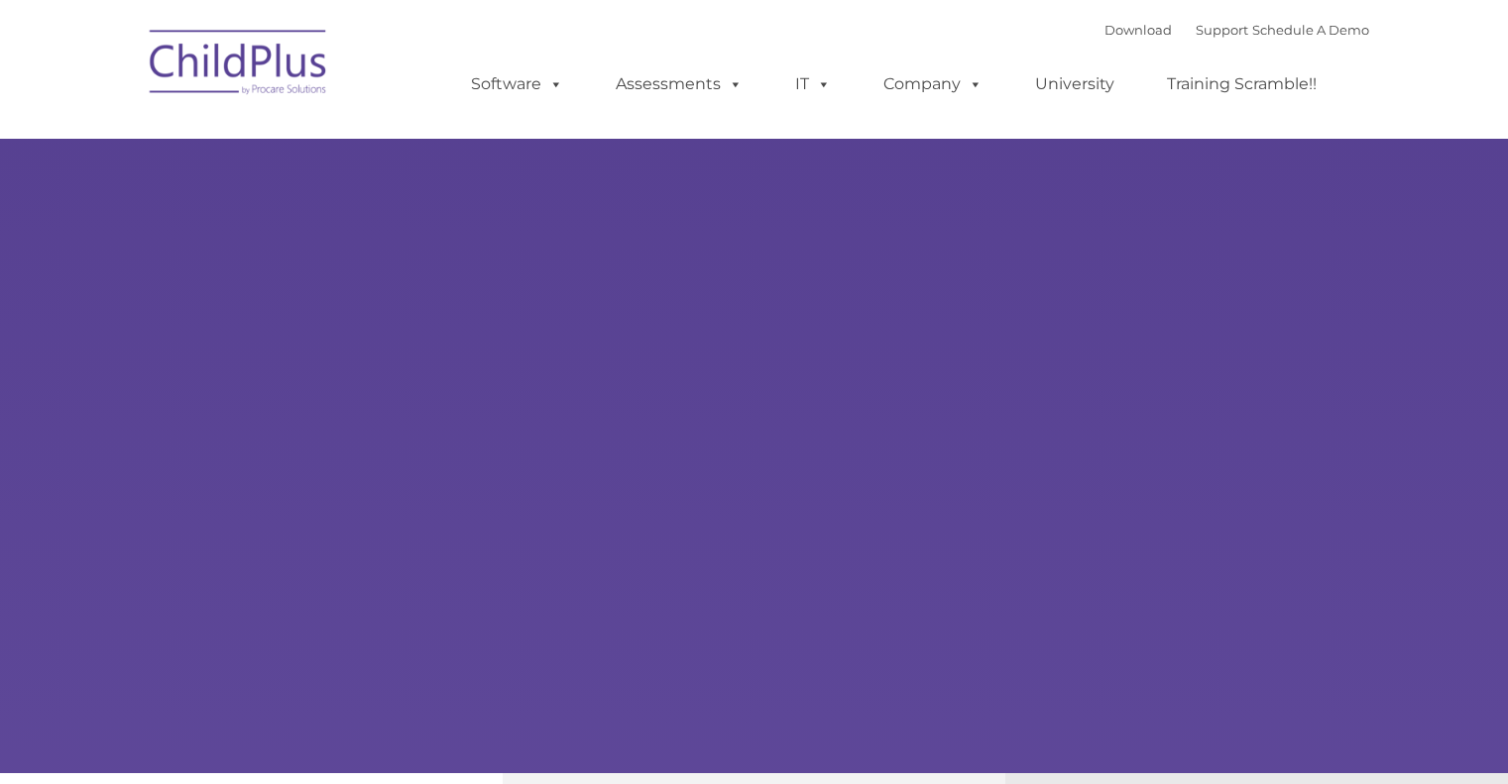  I want to click on a: Download, so click(1138, 30).